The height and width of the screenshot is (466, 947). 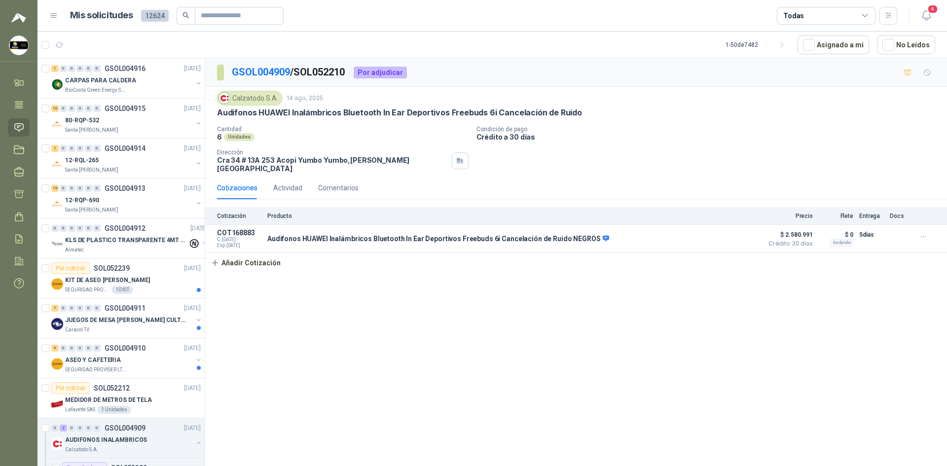 I want to click on p: 5 días, so click(x=872, y=235).